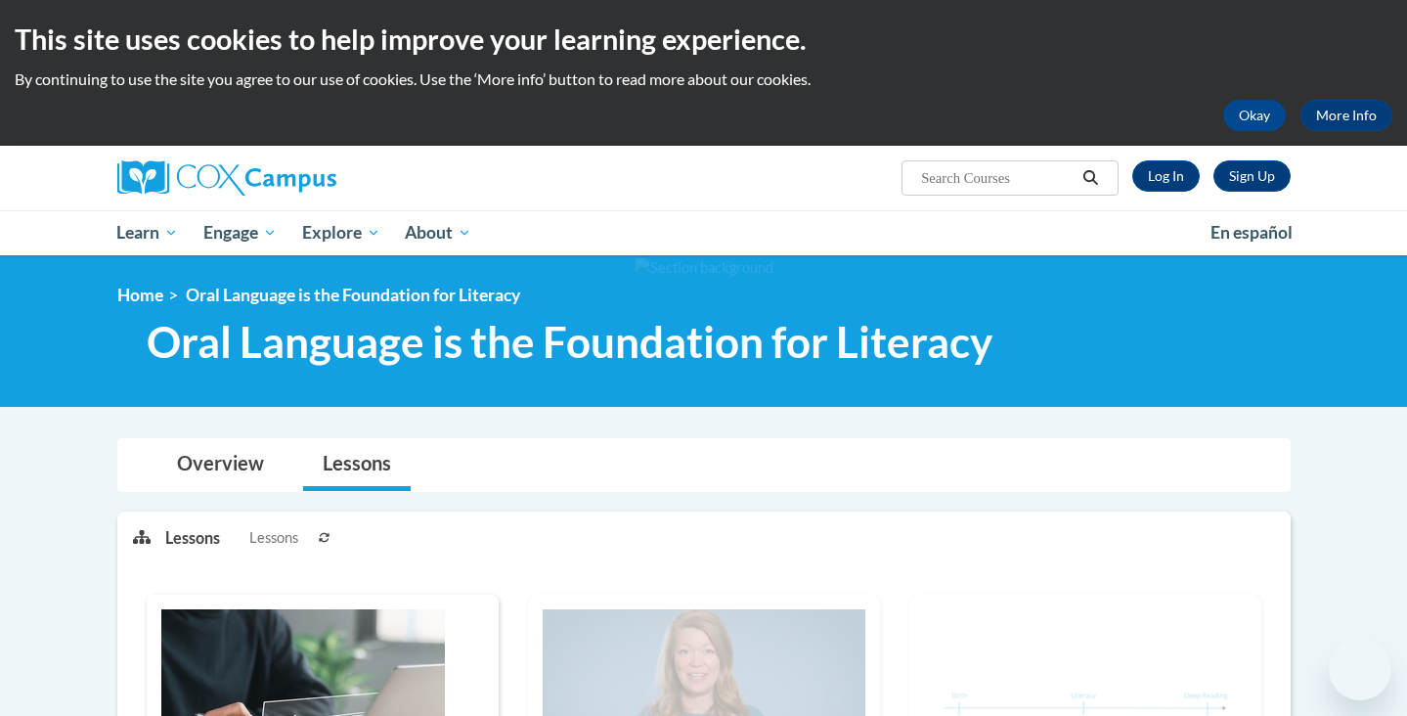 The image size is (1407, 716). I want to click on a: Register, so click(1252, 176).